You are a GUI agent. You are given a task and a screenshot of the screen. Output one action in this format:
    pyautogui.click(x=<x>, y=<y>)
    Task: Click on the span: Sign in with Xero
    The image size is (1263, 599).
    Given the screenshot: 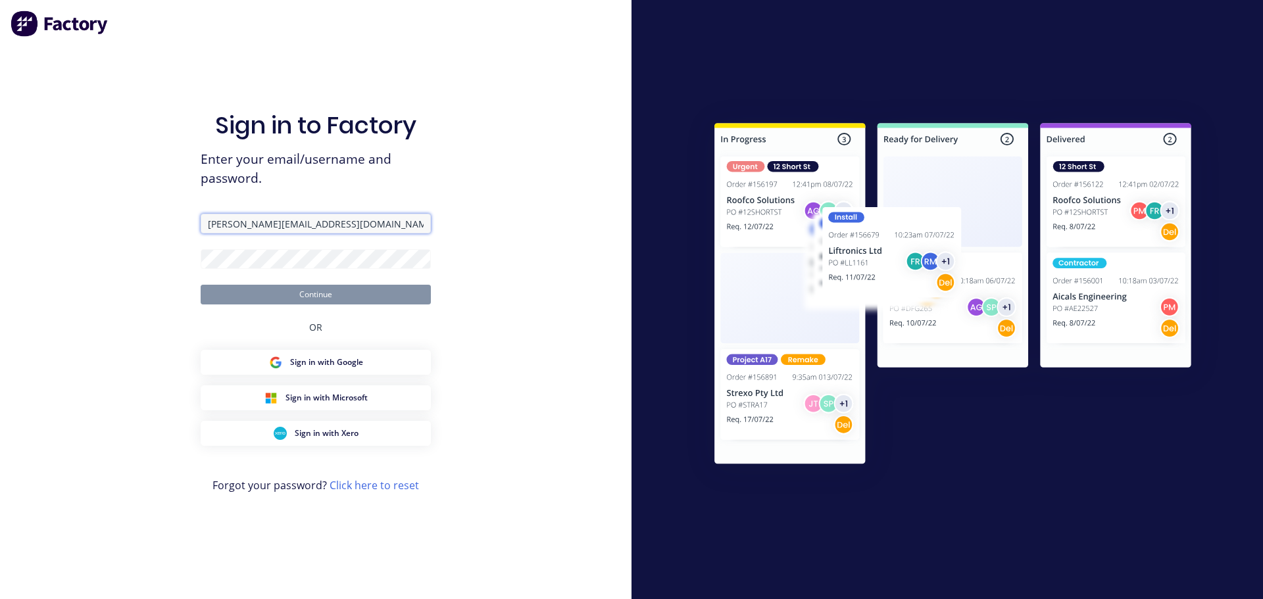 What is the action you would take?
    pyautogui.click(x=326, y=433)
    